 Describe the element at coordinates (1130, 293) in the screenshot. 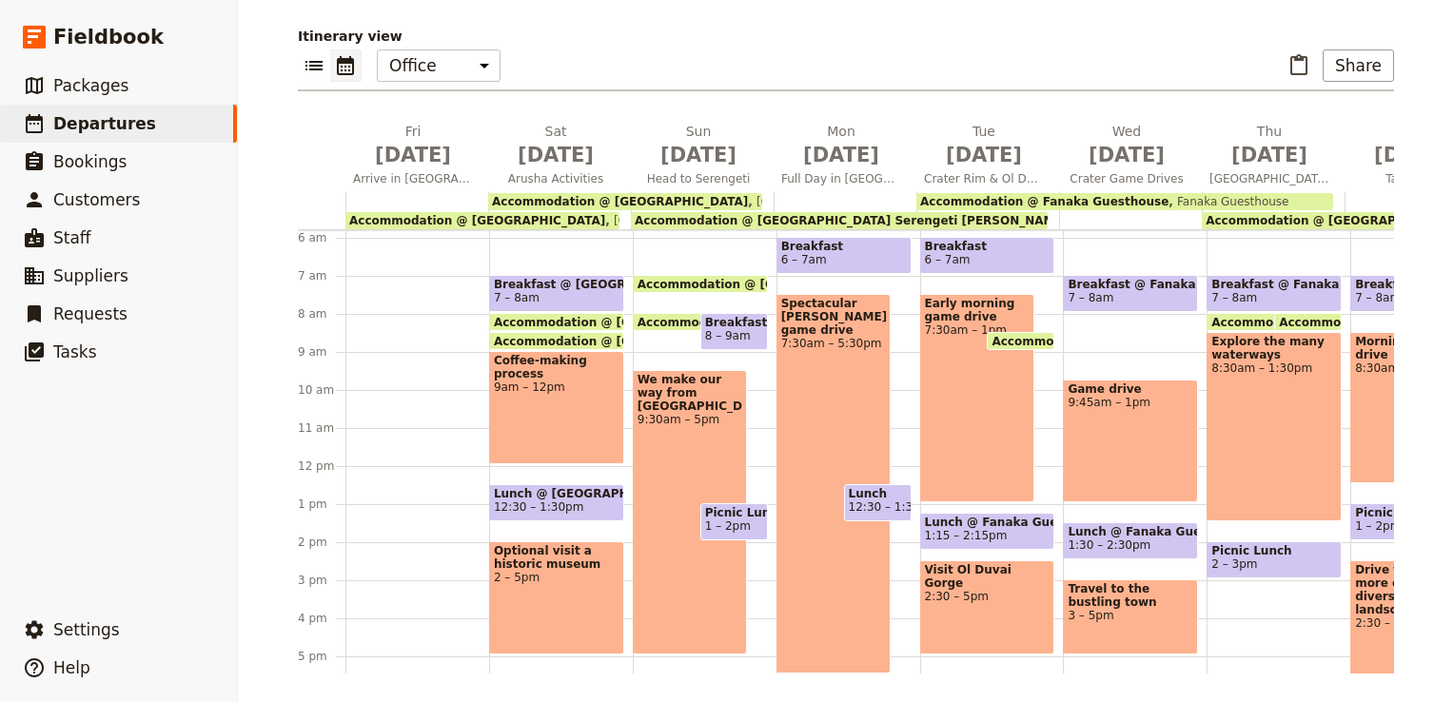

I see `div: Breakfast @ Fanaka Guesthouse7 – 8am` at that location.